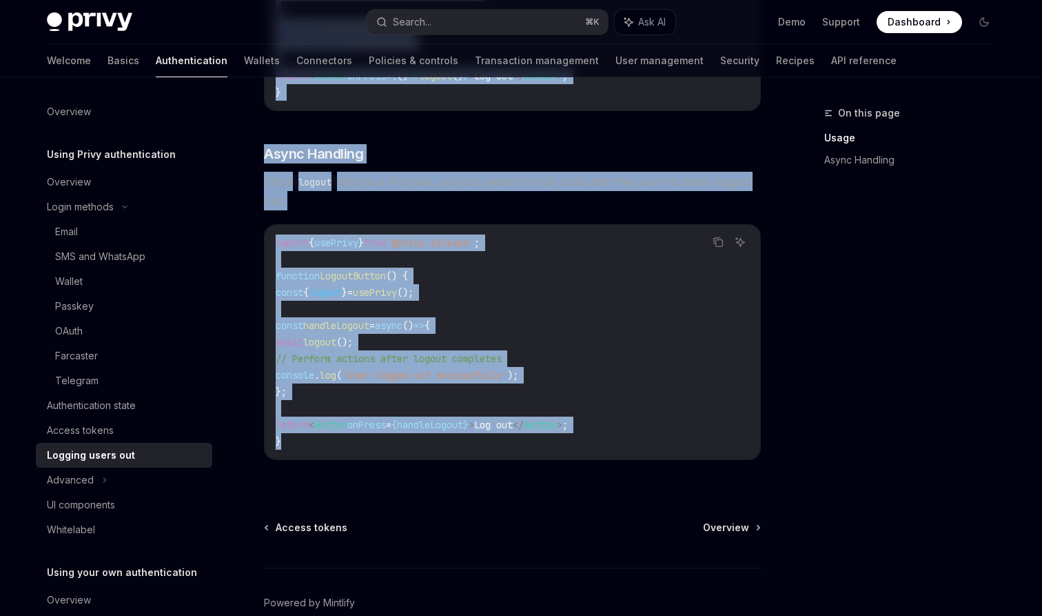  I want to click on a: API reference, so click(864, 61).